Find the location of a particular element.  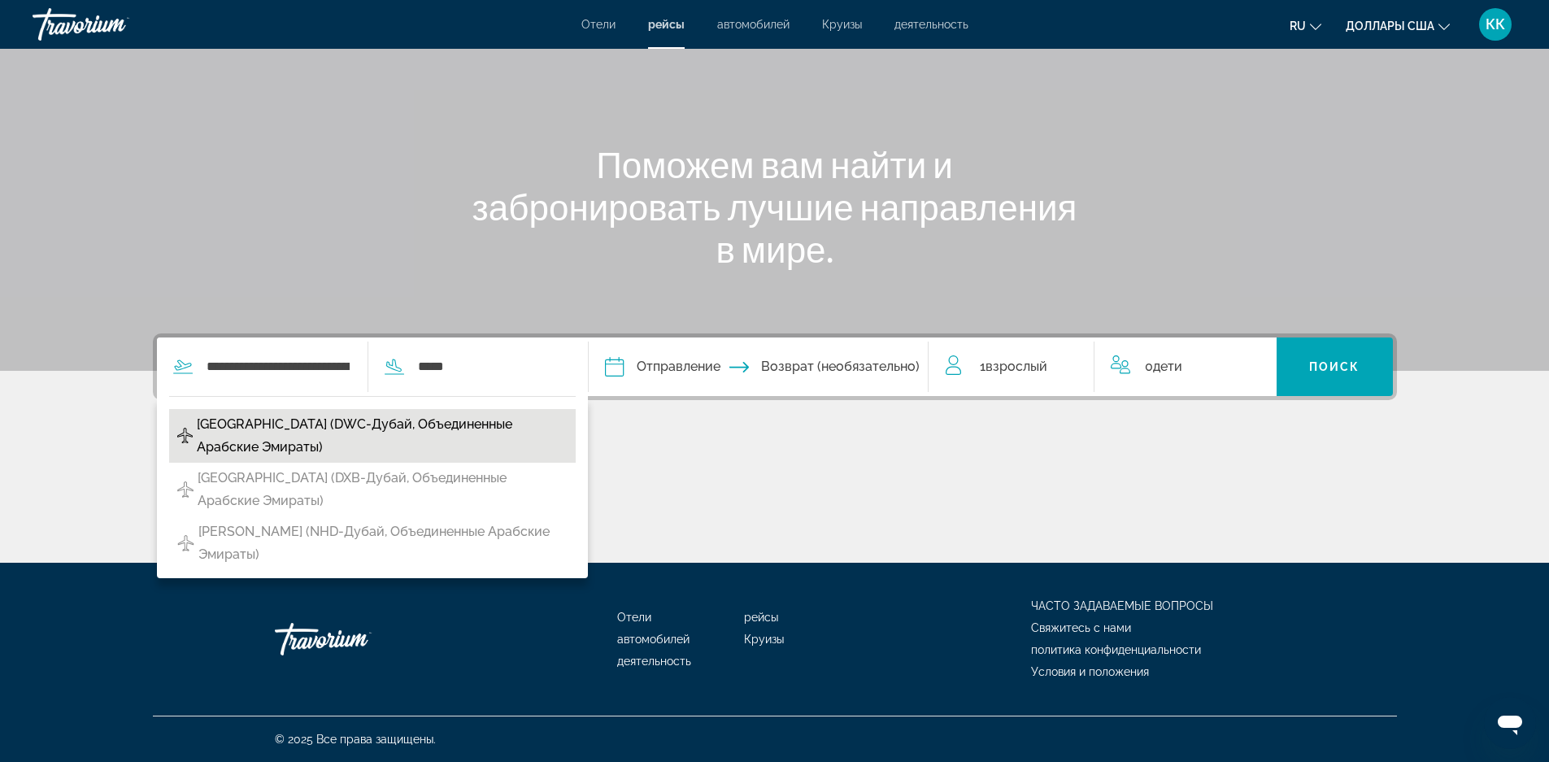

h1: Поможем вам найти и забронировать лучшие направления в мире. is located at coordinates (775, 206).